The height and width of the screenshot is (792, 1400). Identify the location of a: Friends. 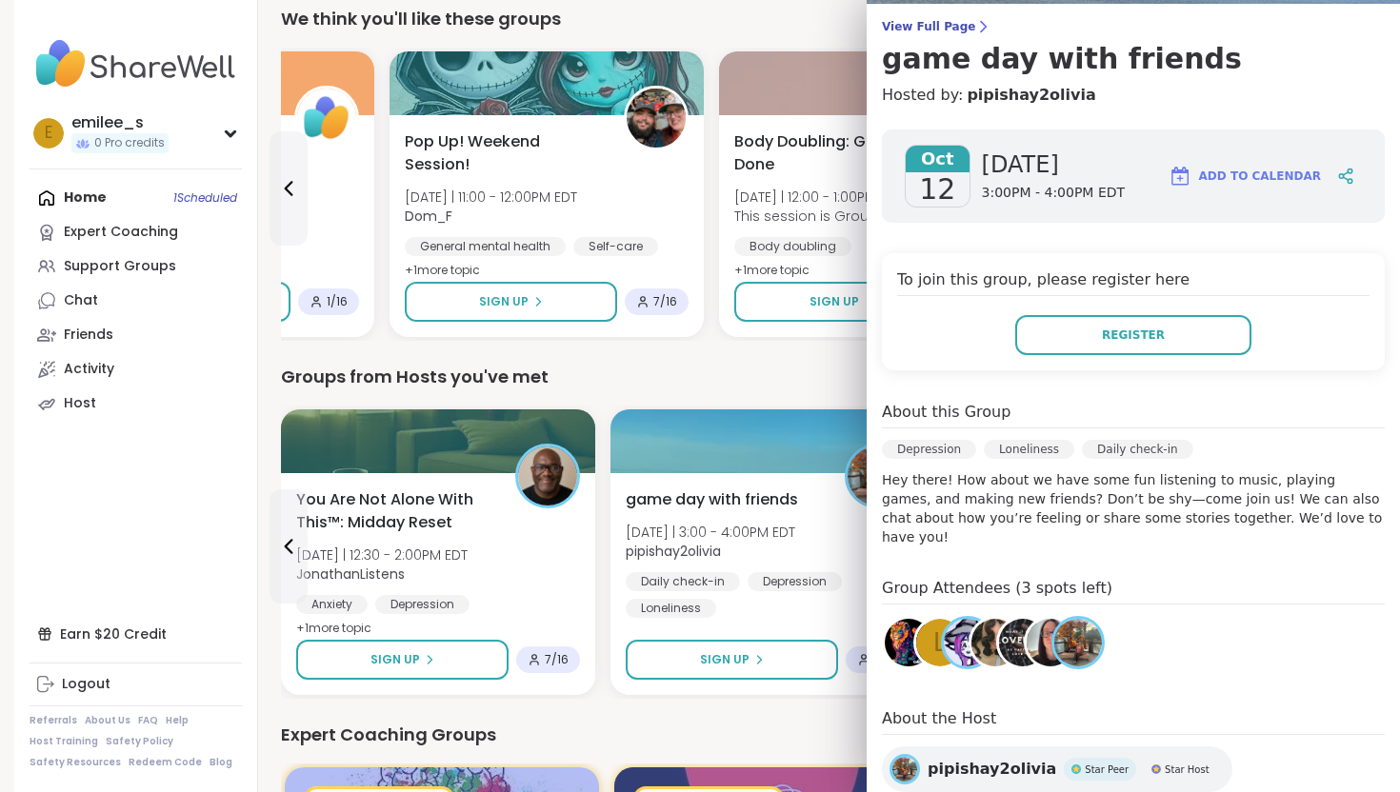
(135, 335).